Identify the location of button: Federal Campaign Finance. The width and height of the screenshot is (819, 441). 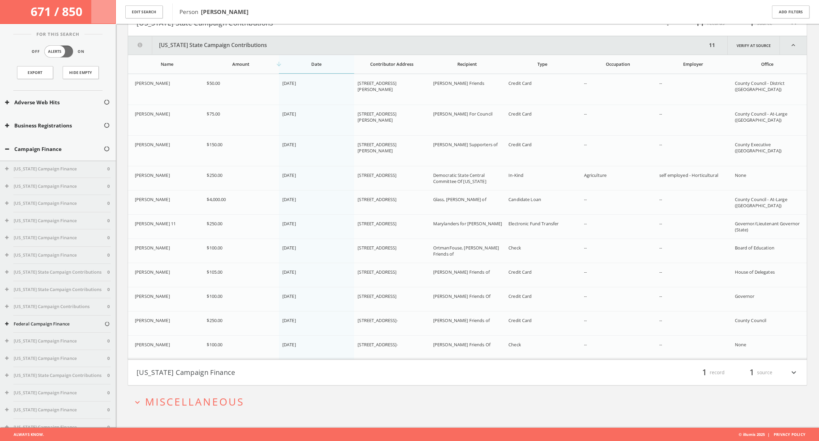
(54, 324).